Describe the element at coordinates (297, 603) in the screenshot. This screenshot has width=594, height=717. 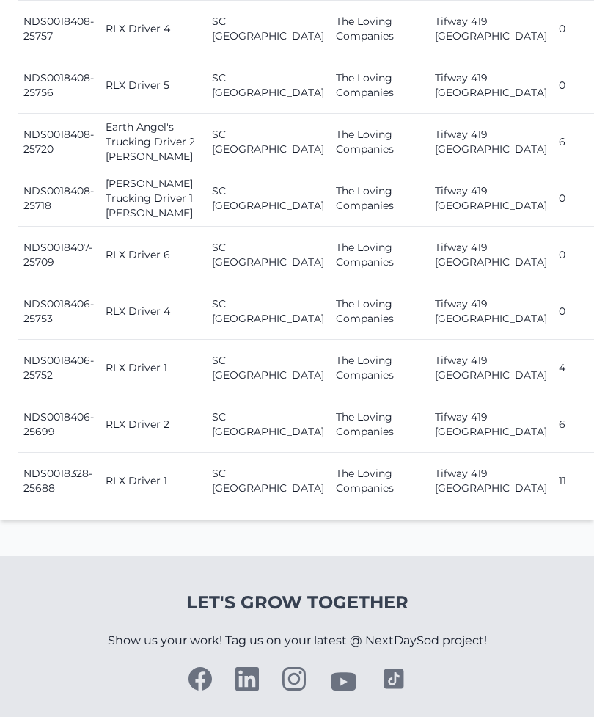
I see `h4: Let's Grow Together` at that location.